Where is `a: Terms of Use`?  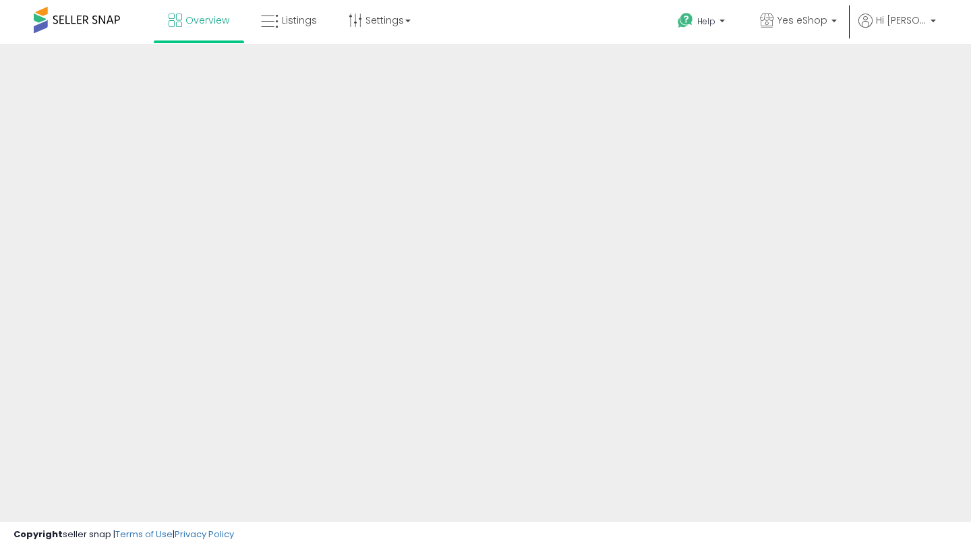
a: Terms of Use is located at coordinates (144, 533).